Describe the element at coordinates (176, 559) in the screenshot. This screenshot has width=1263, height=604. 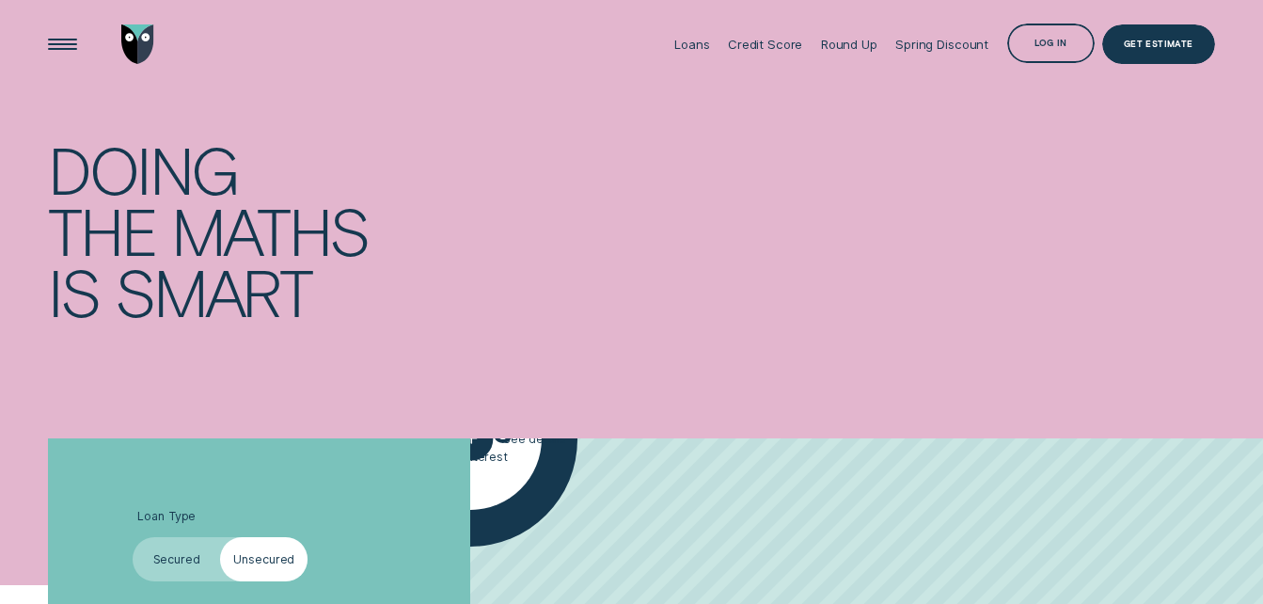
I see `label: Secured` at that location.